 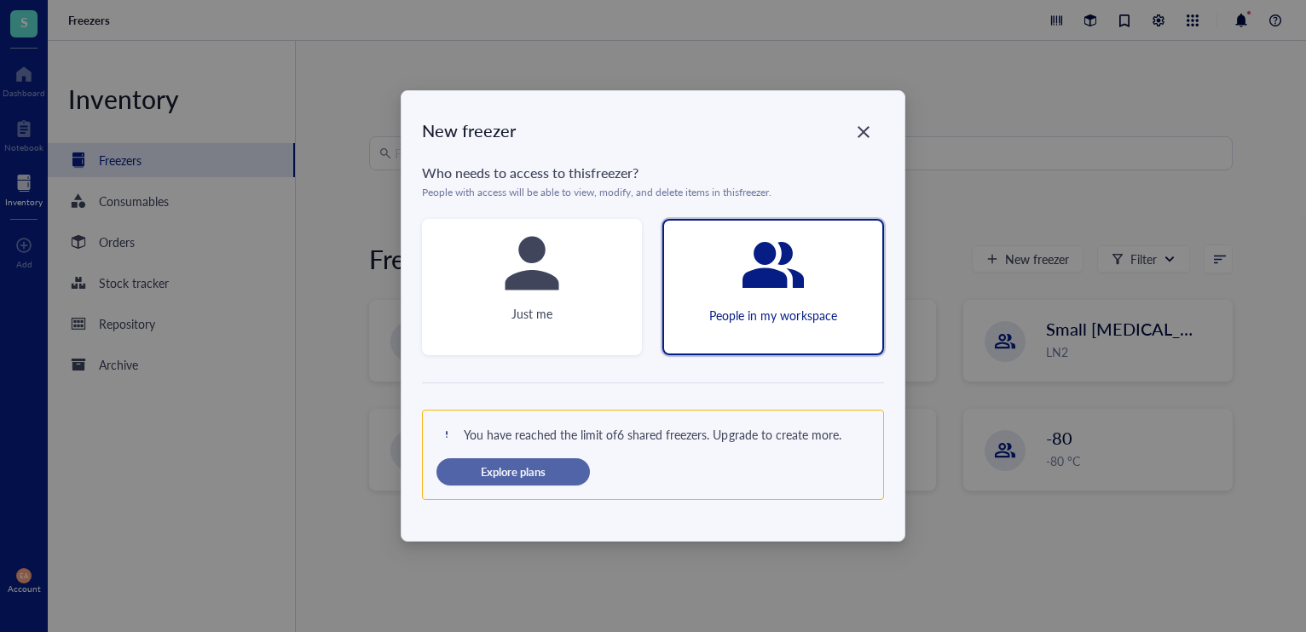 What do you see at coordinates (513, 472) in the screenshot?
I see `span: Explore plans` at bounding box center [513, 472].